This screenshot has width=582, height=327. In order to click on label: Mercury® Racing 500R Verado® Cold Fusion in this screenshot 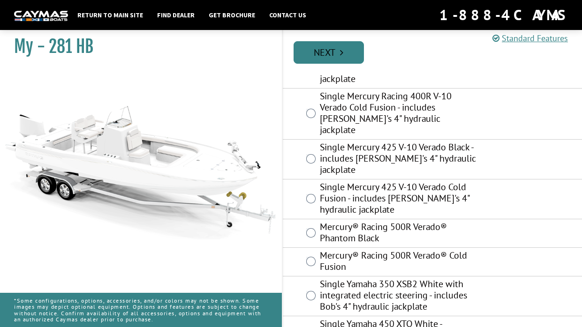, I will do `click(398, 262)`.